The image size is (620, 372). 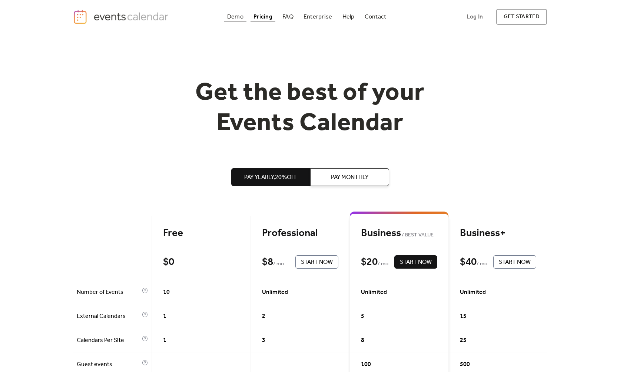 What do you see at coordinates (108, 341) in the screenshot?
I see `span: Calendars Per Site` at bounding box center [108, 341].